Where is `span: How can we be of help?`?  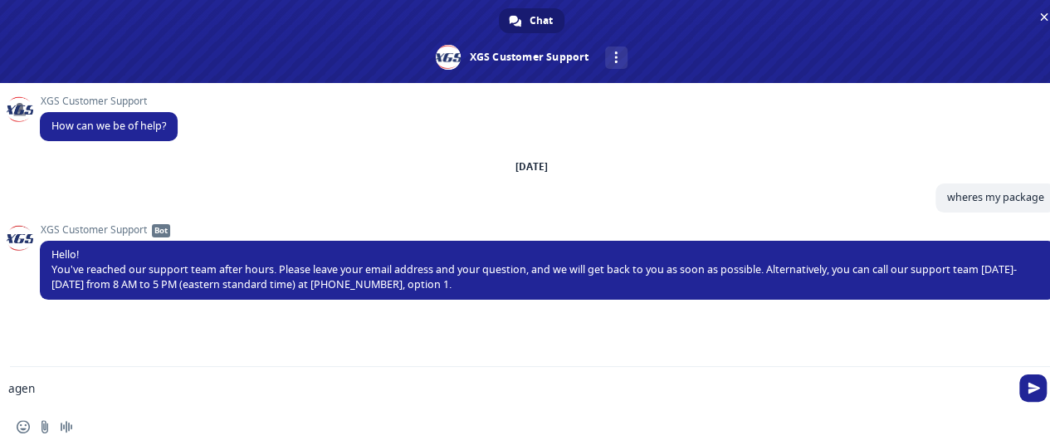
span: How can we be of help? is located at coordinates (109, 125).